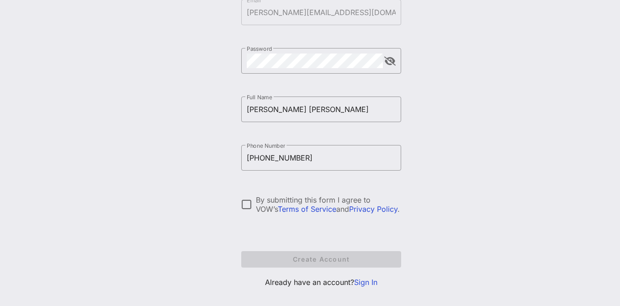  What do you see at coordinates (260, 97) in the screenshot?
I see `label: Full Name` at bounding box center [260, 97].